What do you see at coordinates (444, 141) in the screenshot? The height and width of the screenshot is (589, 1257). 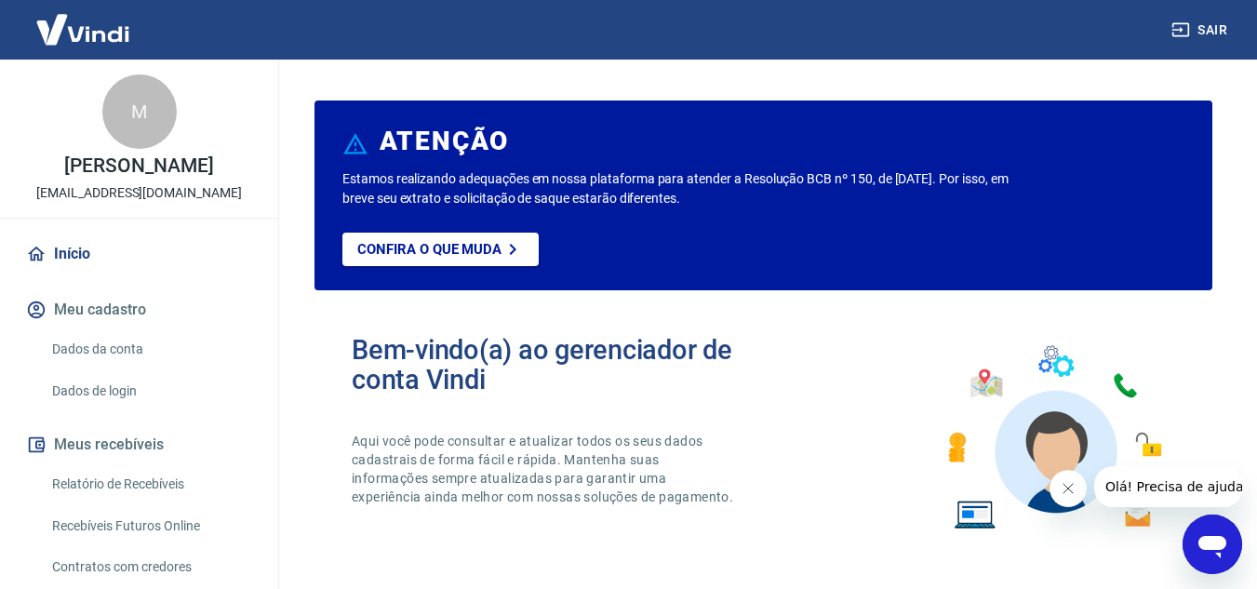 I see `h6: ATENÇÃO` at bounding box center [444, 141].